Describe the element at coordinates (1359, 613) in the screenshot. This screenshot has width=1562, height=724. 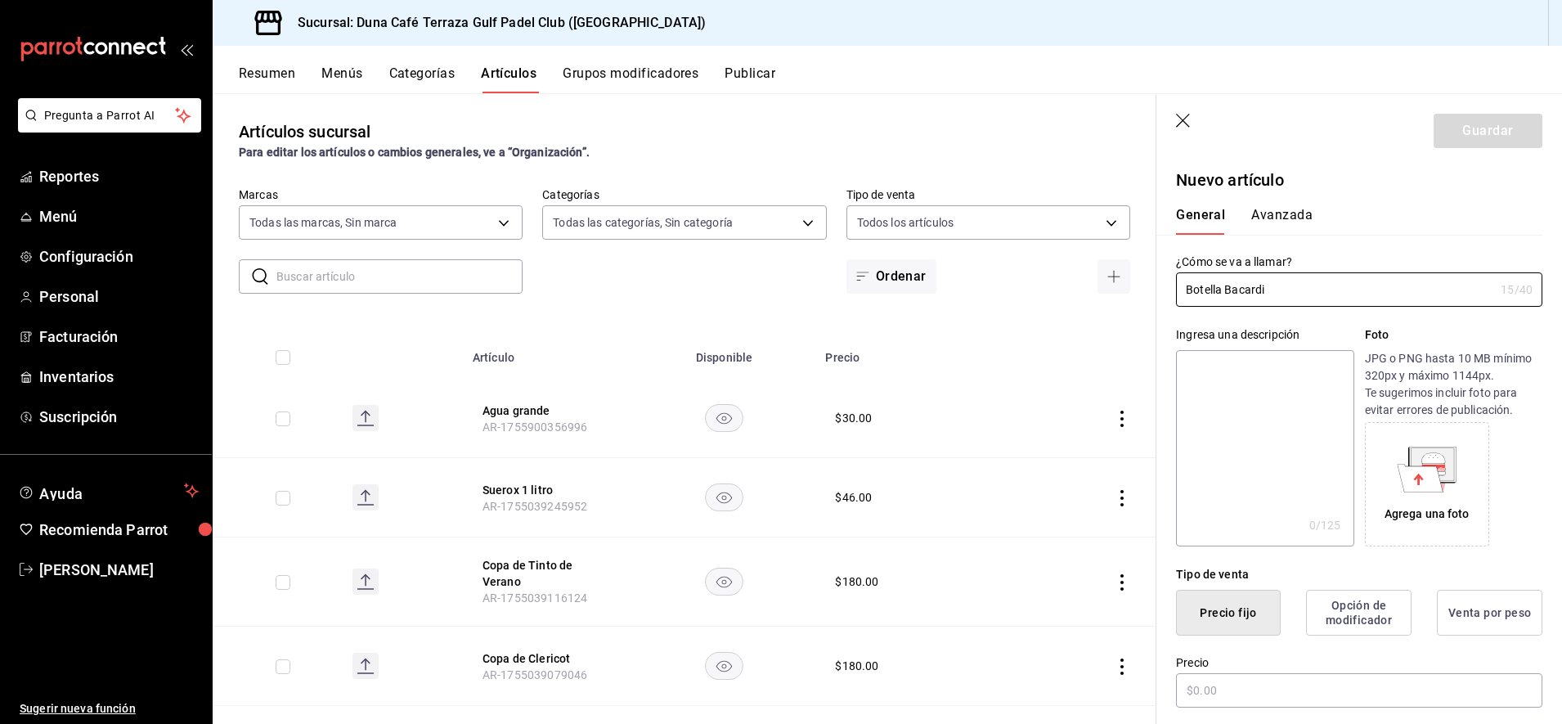
I see `button: Opción de modificador` at that location.